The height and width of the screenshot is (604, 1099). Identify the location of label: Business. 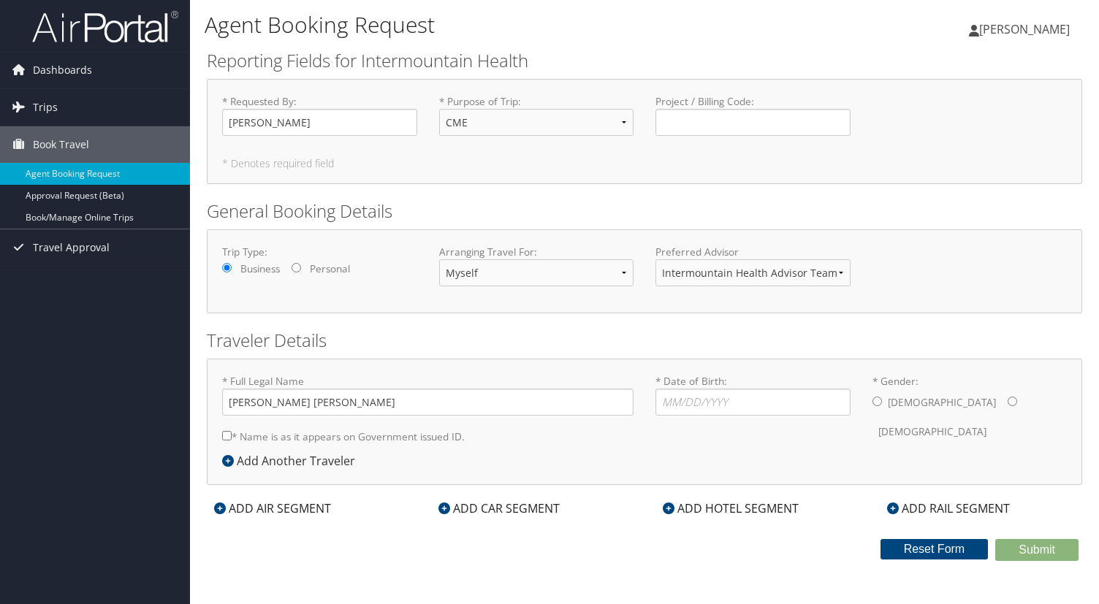
(260, 269).